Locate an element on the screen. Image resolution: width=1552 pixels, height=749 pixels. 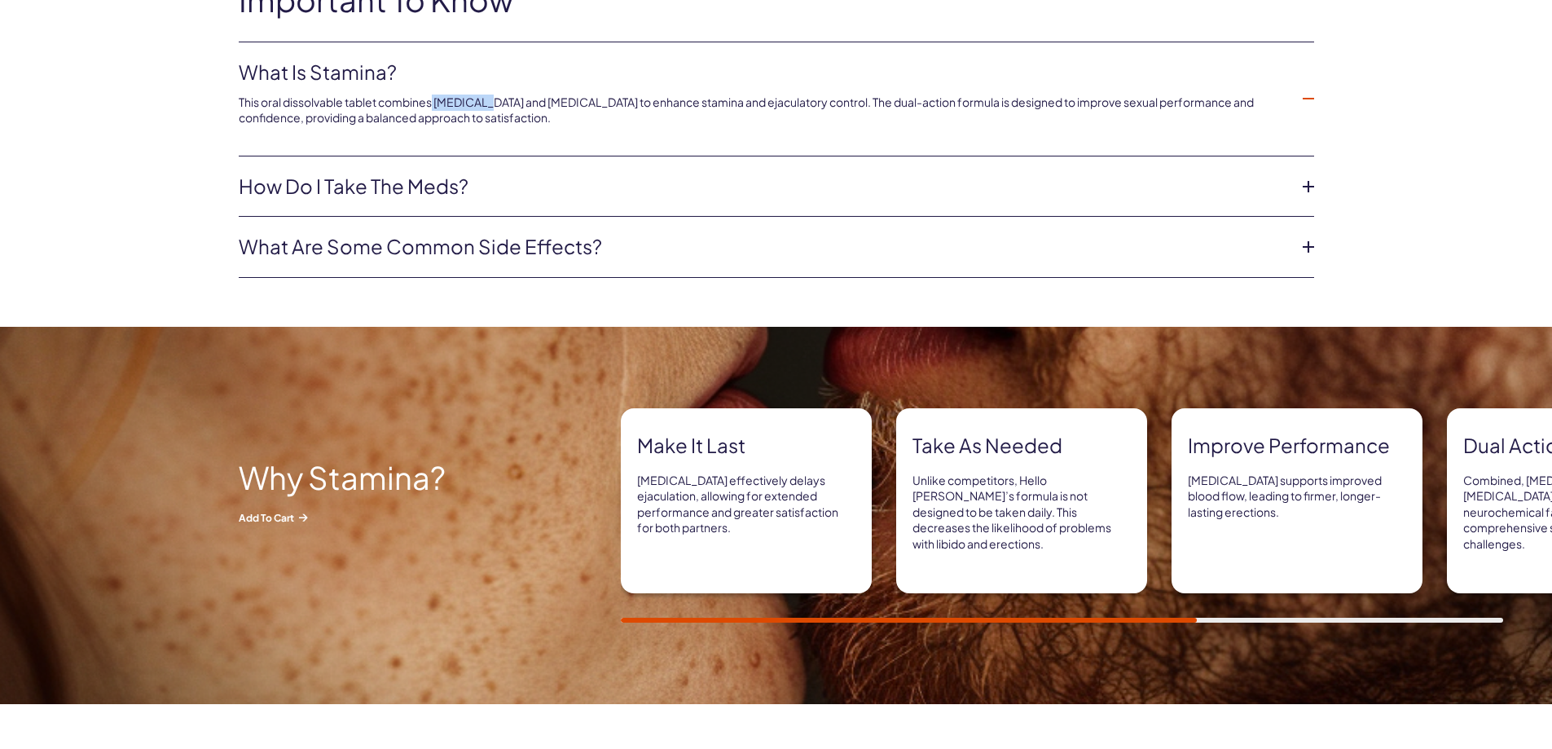
h2: Why Stamina? is located at coordinates (385, 477).